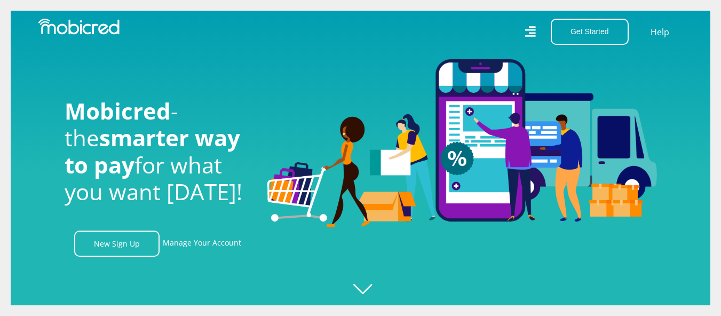 The height and width of the screenshot is (316, 721). Describe the element at coordinates (117, 243) in the screenshot. I see `a: New Sign Up` at that location.